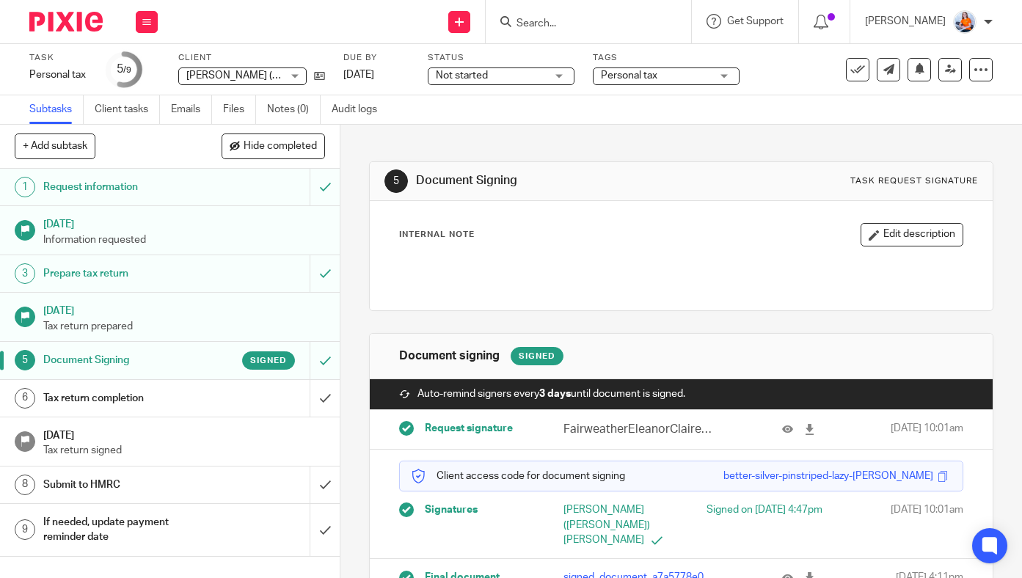  What do you see at coordinates (449, 356) in the screenshot?
I see `h1: Document signing` at bounding box center [449, 356].